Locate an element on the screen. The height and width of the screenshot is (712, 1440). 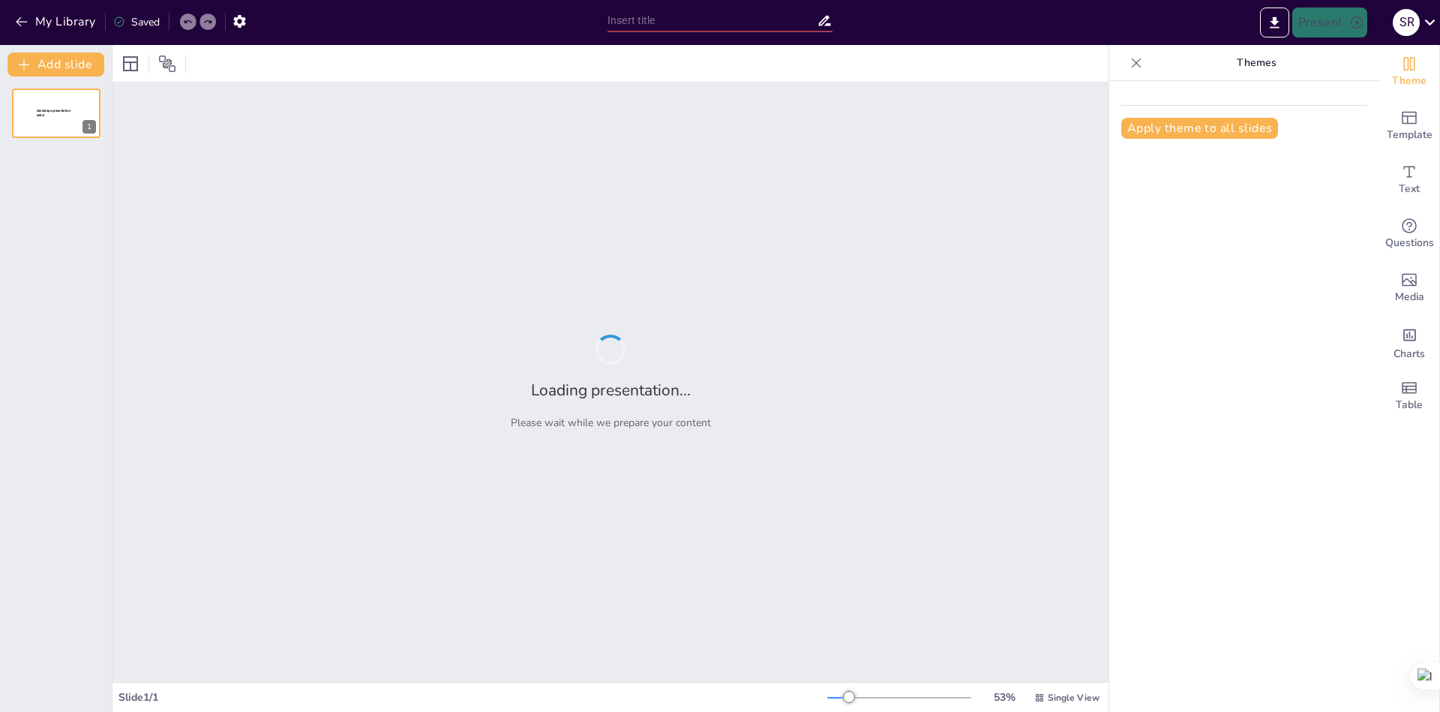
span: Table is located at coordinates (1409, 405).